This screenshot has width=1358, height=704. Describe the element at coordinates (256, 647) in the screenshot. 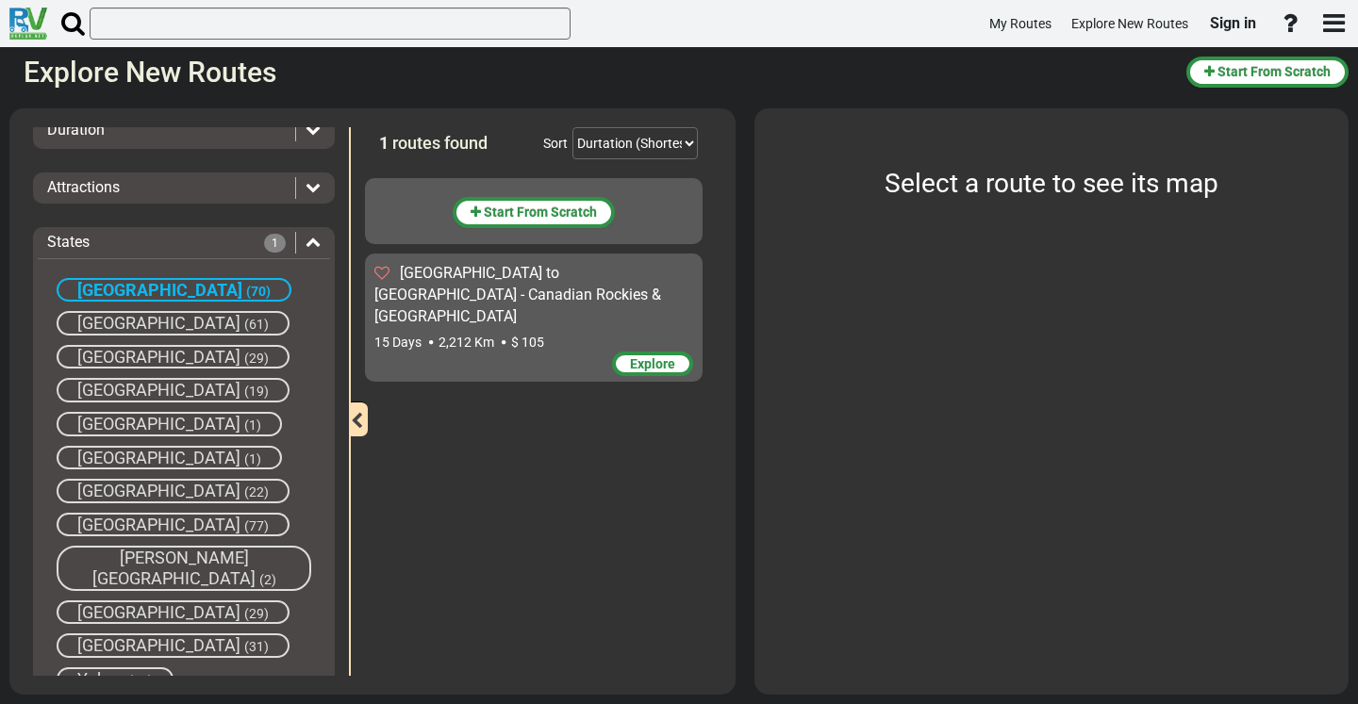

I see `span: (31)` at that location.